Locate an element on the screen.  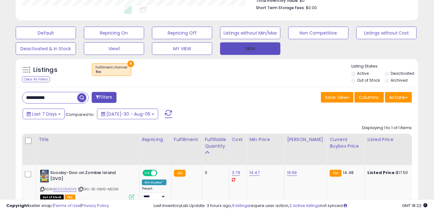
button: Repricing On is located at coordinates (114, 33).